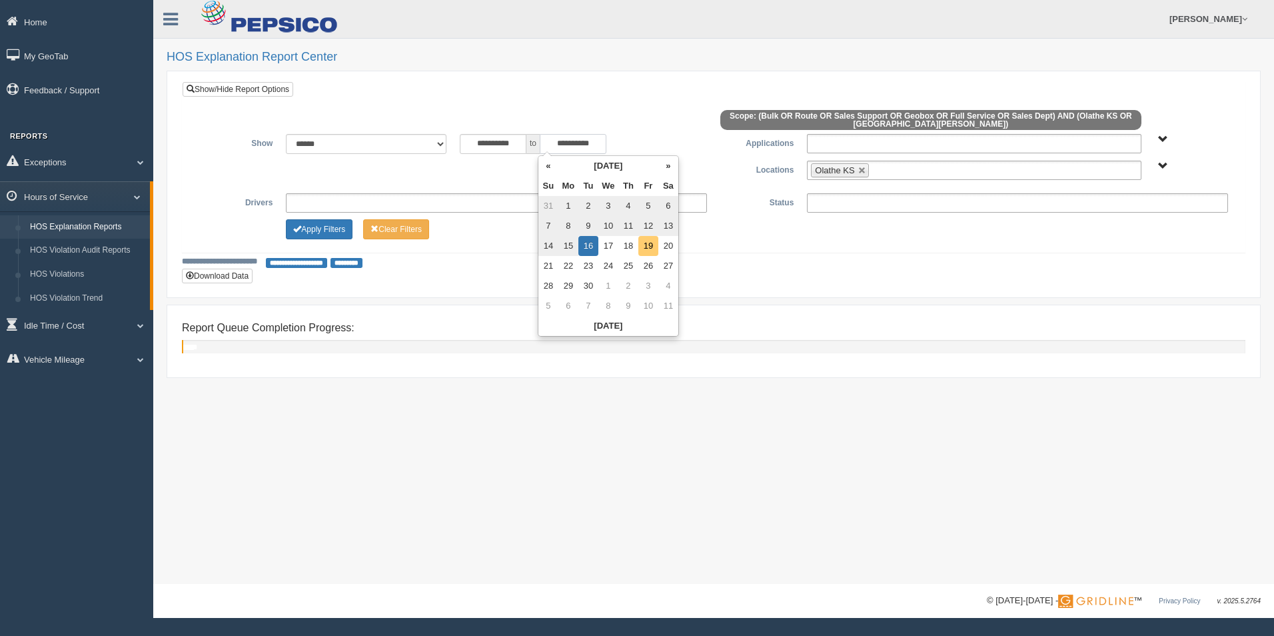 The width and height of the screenshot is (1274, 636). Describe the element at coordinates (668, 246) in the screenshot. I see `td: 20` at that location.